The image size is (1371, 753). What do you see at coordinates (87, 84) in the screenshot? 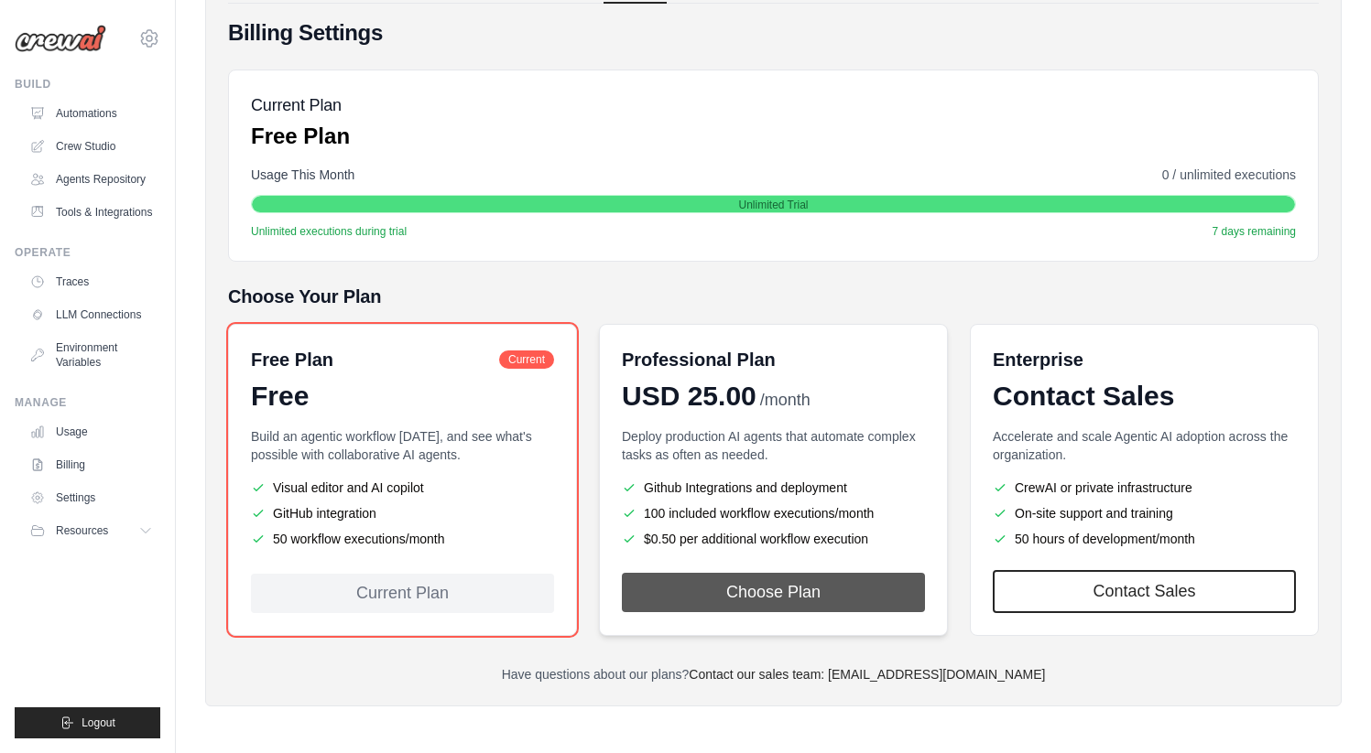
I see `div: Build` at bounding box center [87, 84].